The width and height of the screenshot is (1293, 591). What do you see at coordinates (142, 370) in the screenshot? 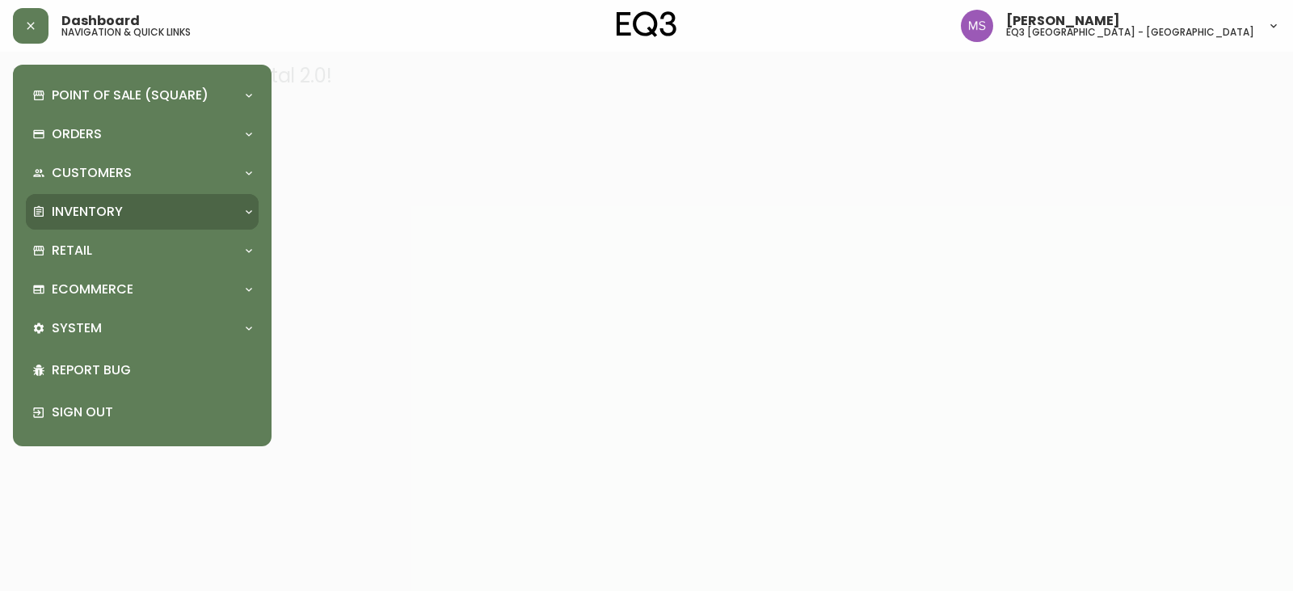
I see `div: Report Bug` at bounding box center [142, 370].